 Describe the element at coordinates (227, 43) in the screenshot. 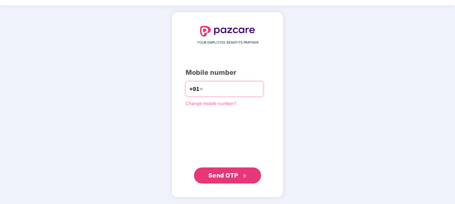

I see `span: YOUR EMPLOYEE BENEFITS PARTNER` at that location.